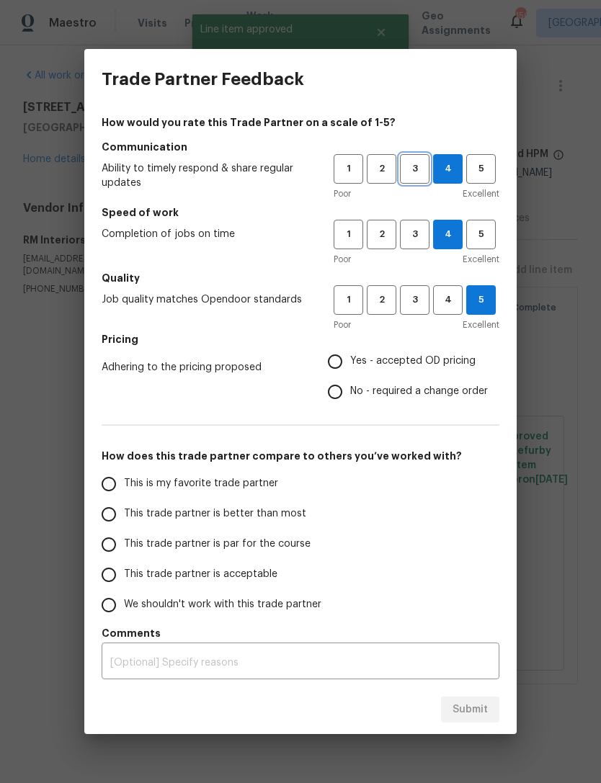 The image size is (601, 783). What do you see at coordinates (202, 79) in the screenshot?
I see `h3: Trade Partner Feedback` at bounding box center [202, 79].